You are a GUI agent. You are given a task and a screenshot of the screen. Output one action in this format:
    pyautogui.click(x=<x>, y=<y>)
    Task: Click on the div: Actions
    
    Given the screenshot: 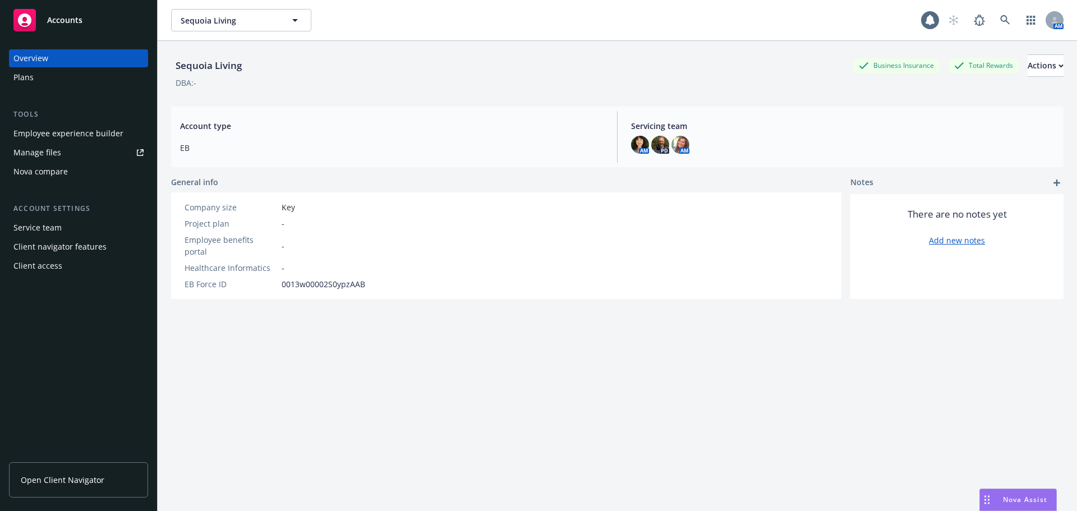 What is the action you would take?
    pyautogui.click(x=1045, y=66)
    